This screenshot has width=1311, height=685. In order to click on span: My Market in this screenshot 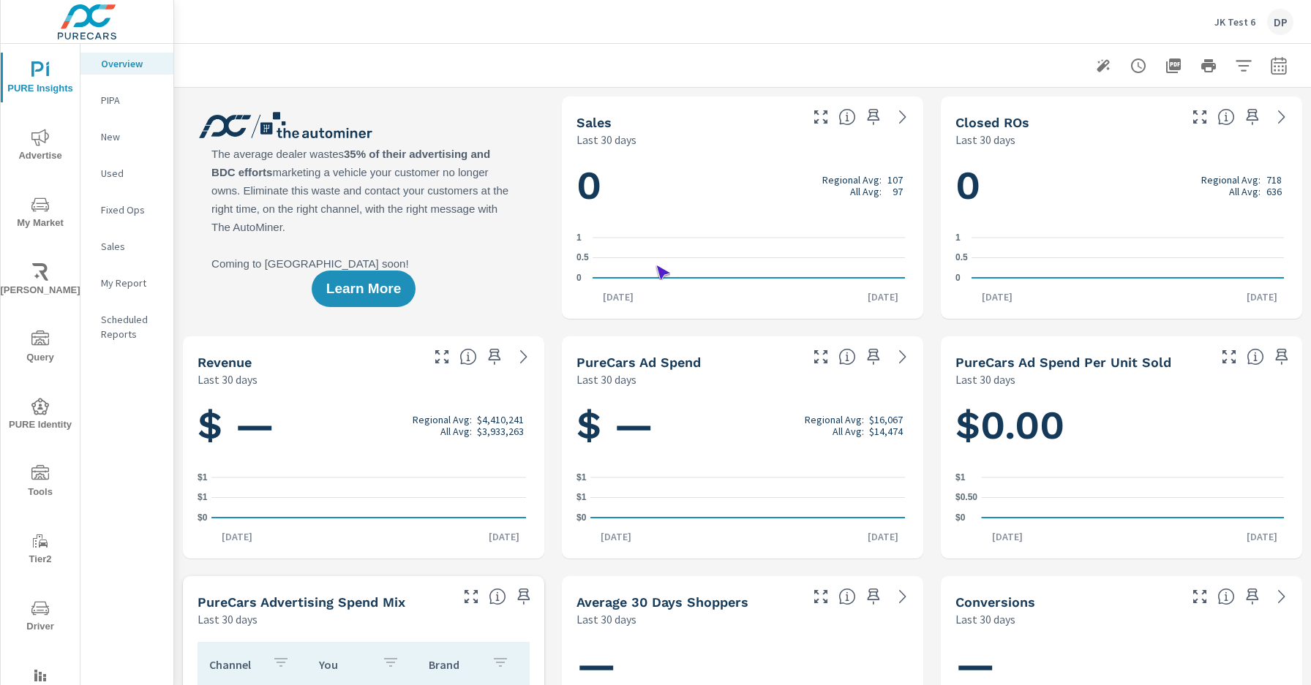, I will do `click(40, 214)`.